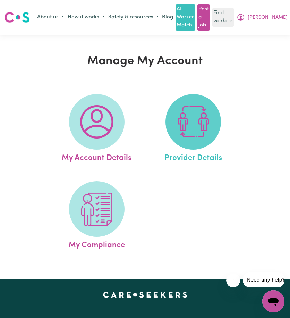  What do you see at coordinates (193, 129) in the screenshot?
I see `a: Provider Details` at bounding box center [193, 129].